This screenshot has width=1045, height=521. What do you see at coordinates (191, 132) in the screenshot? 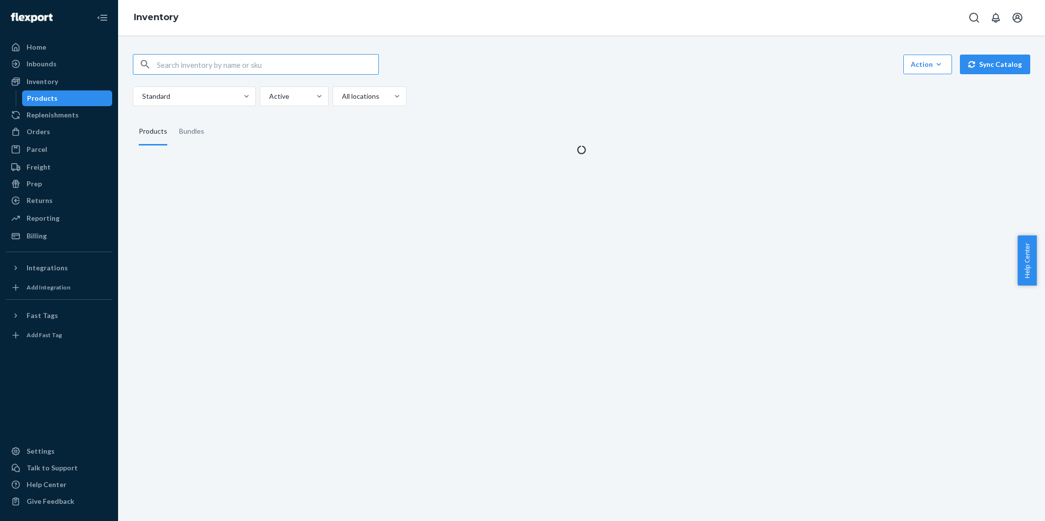
I see `div: Bundles` at bounding box center [191, 132].